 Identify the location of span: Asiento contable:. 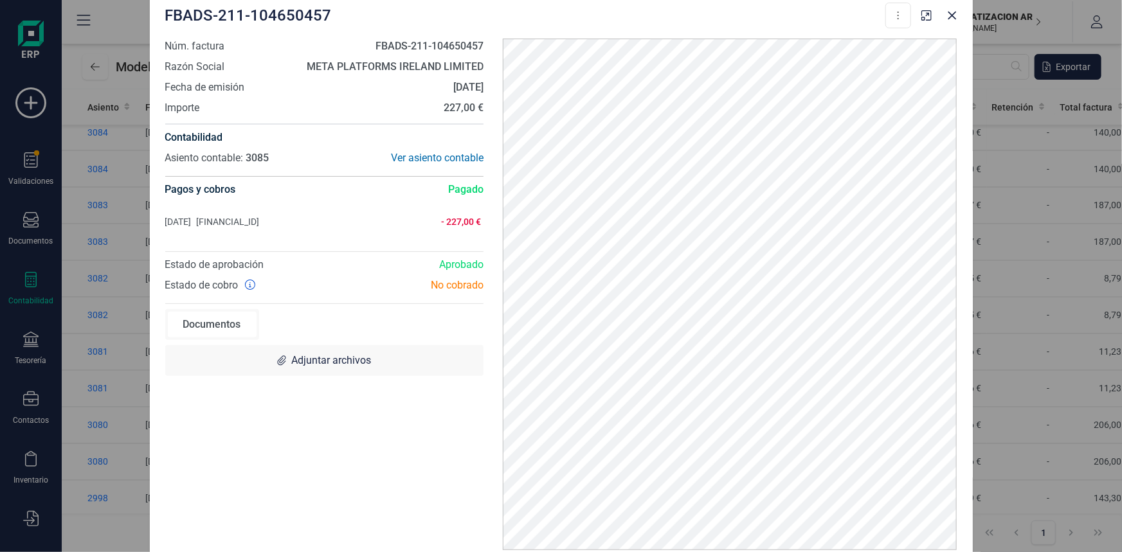
(204, 158).